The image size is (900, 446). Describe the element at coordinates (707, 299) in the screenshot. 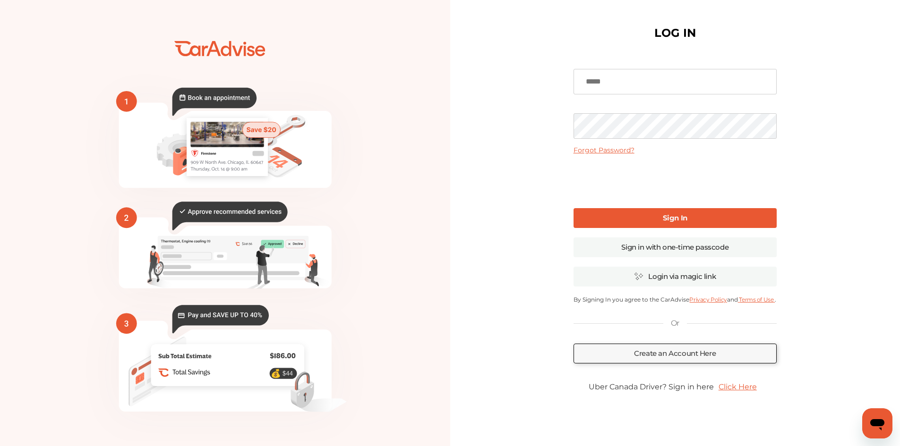

I see `a: Privacy Policy` at that location.